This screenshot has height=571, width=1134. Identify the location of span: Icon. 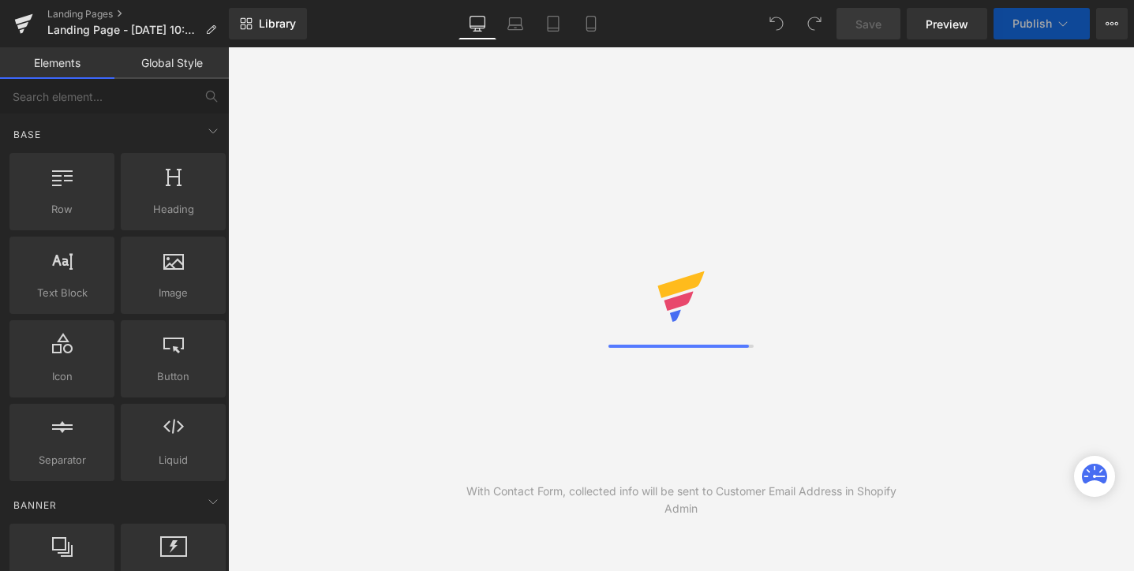
(62, 376).